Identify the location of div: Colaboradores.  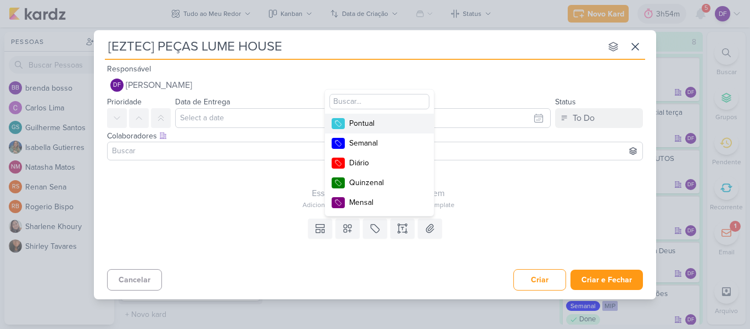
(375, 136).